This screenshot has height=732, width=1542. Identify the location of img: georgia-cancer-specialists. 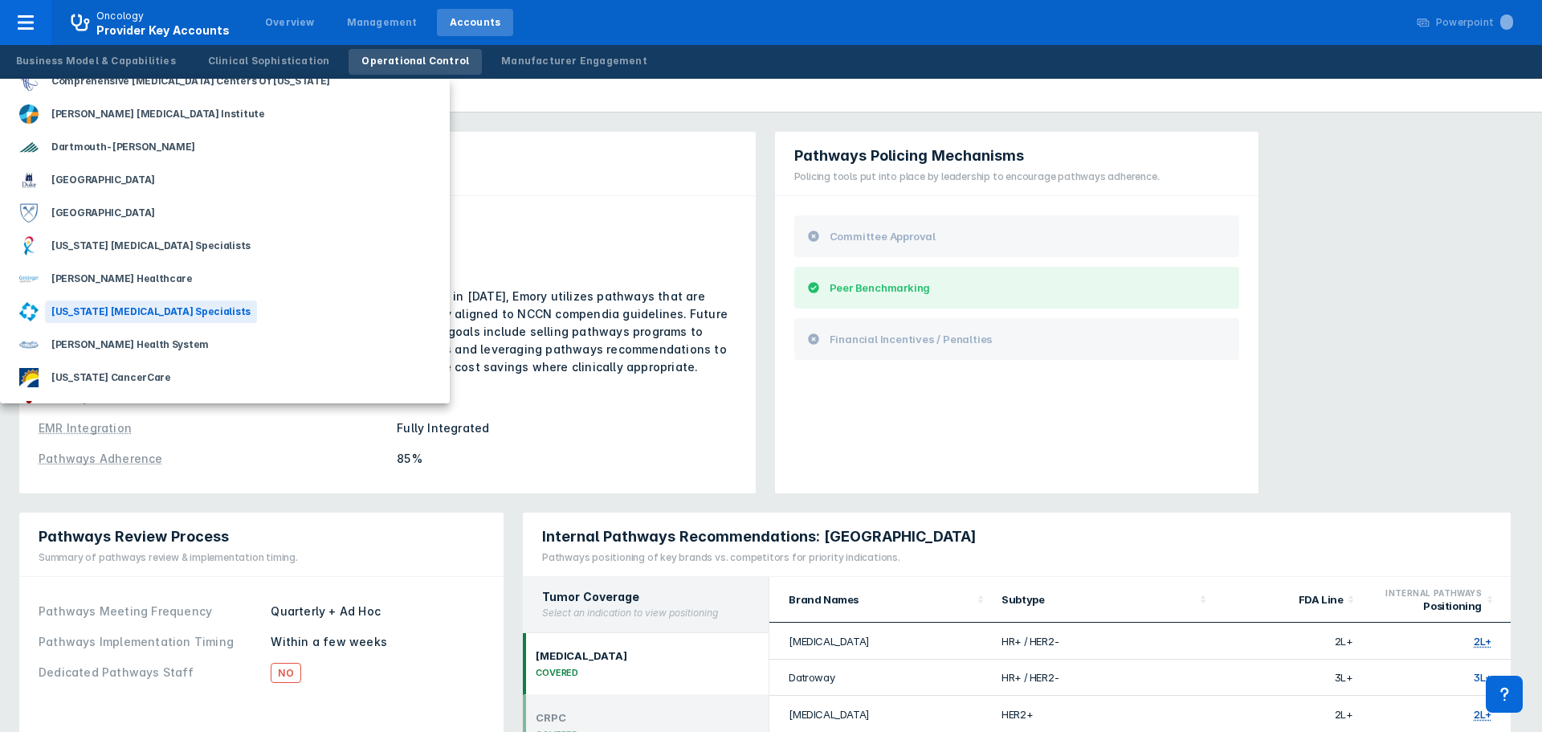
(29, 312).